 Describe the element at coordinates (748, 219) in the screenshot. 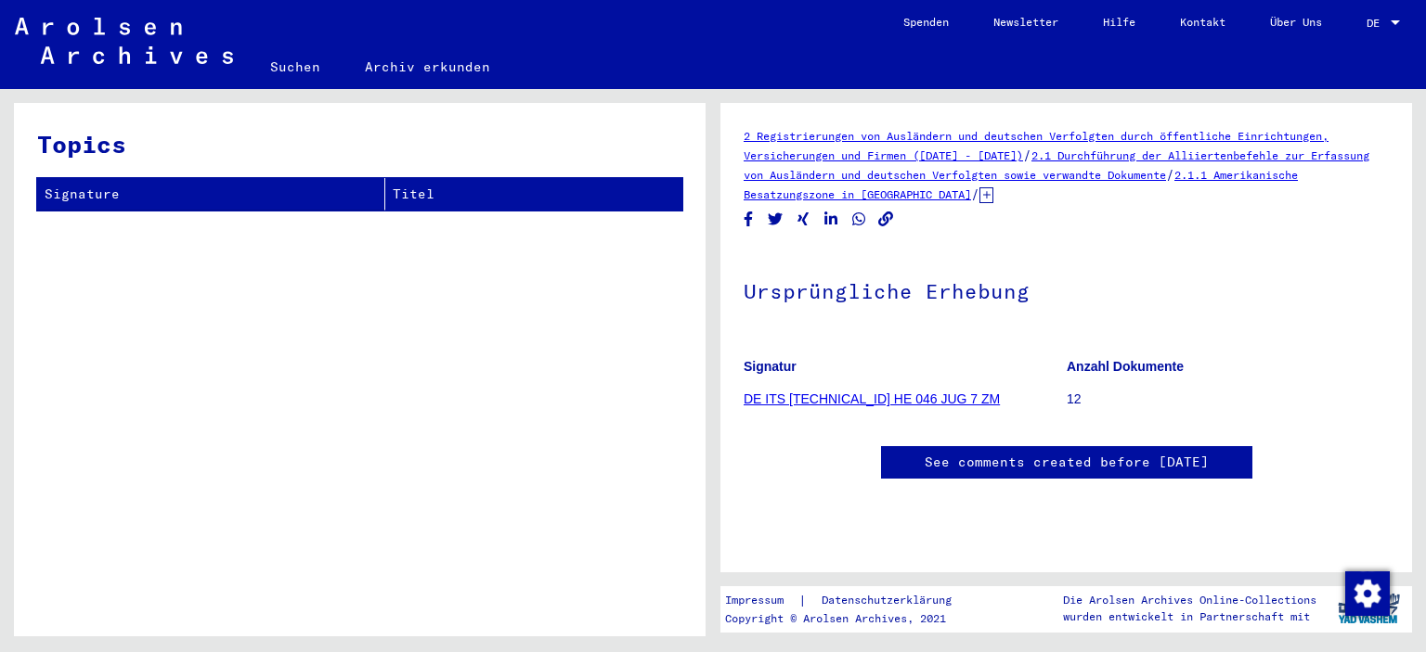

I see `button: Share on Facebook` at that location.